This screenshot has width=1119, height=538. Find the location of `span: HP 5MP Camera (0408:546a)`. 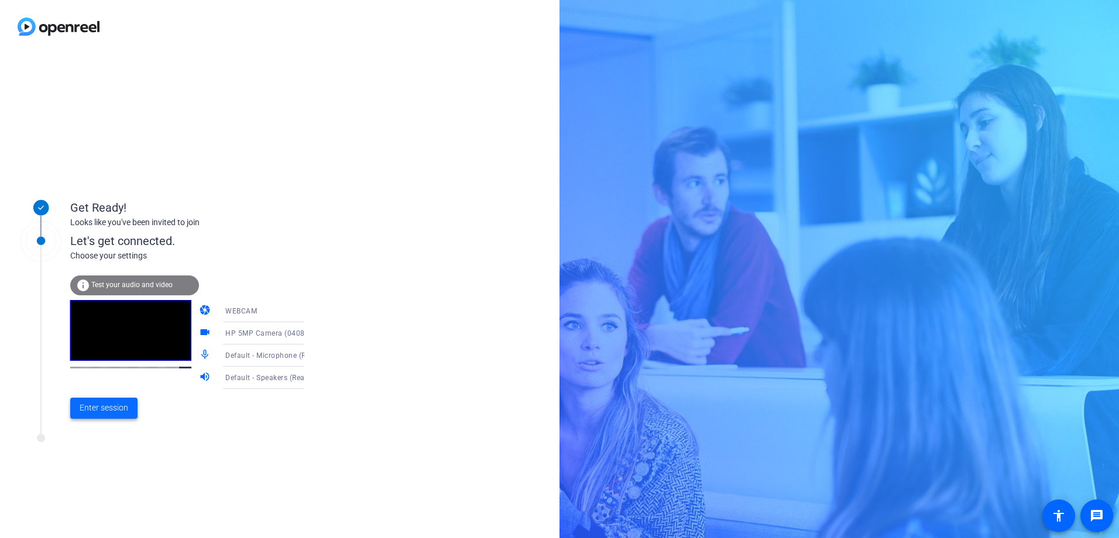

span: HP 5MP Camera (0408:546a) is located at coordinates (276, 333).